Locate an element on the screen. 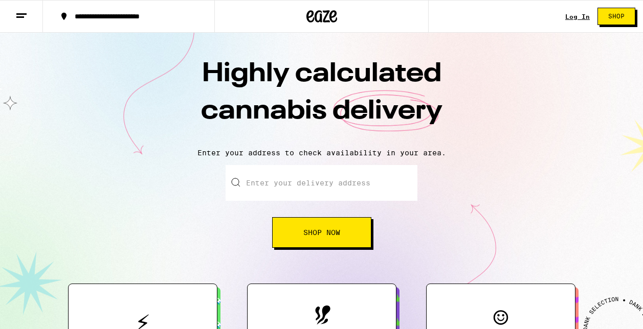 Image resolution: width=643 pixels, height=329 pixels. input: Enter your delivery address is located at coordinates (321, 183).